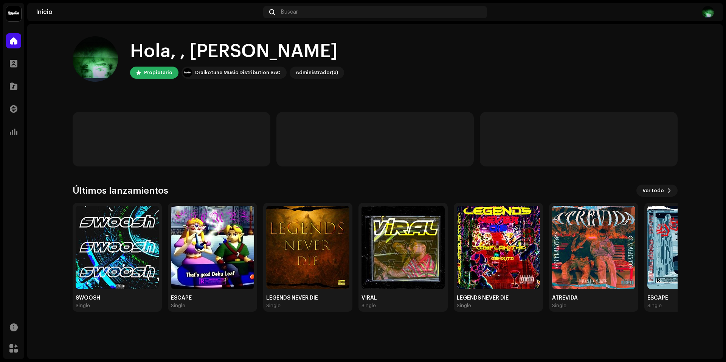 The width and height of the screenshot is (726, 362). I want to click on img: 214cce76-2ec6-4135-95da-f7a3dbb9b3d9, so click(403, 247).